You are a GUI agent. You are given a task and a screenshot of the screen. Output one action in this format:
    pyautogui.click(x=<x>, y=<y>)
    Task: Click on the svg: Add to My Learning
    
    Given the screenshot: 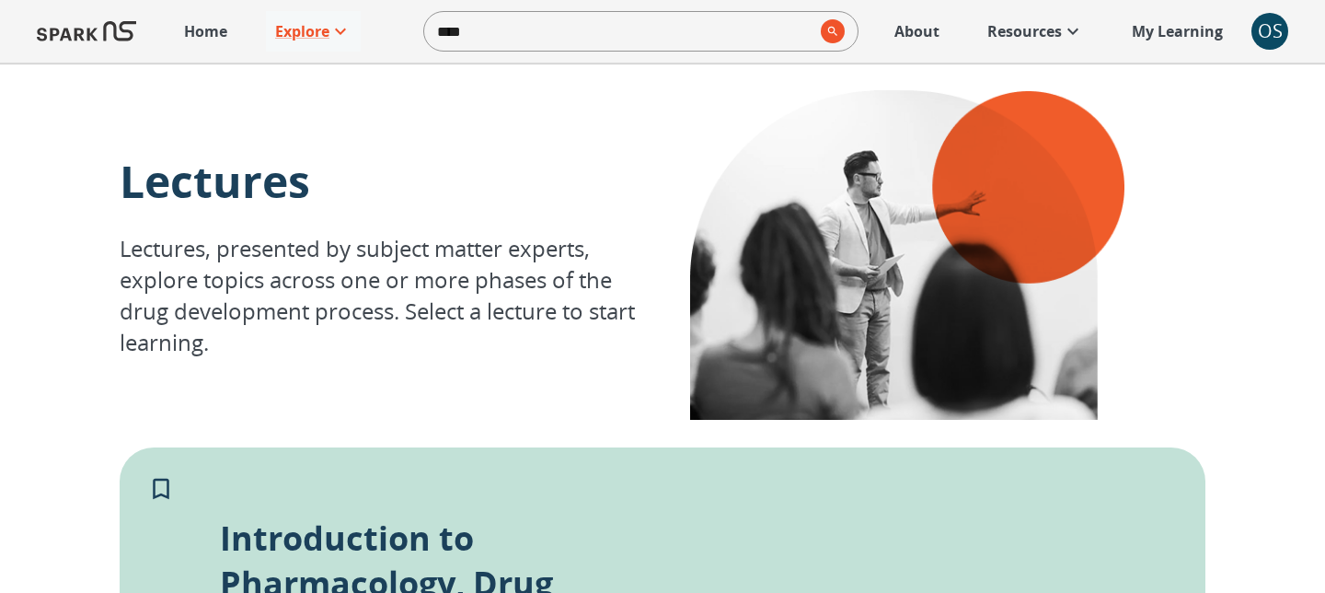 What is the action you would take?
    pyautogui.click(x=161, y=489)
    